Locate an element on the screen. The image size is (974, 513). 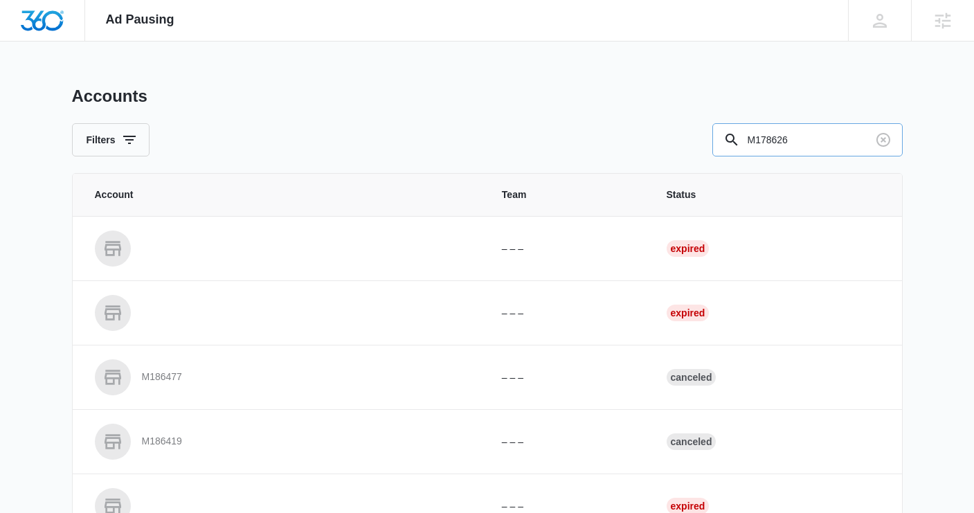
p: M186477 is located at coordinates (162, 377).